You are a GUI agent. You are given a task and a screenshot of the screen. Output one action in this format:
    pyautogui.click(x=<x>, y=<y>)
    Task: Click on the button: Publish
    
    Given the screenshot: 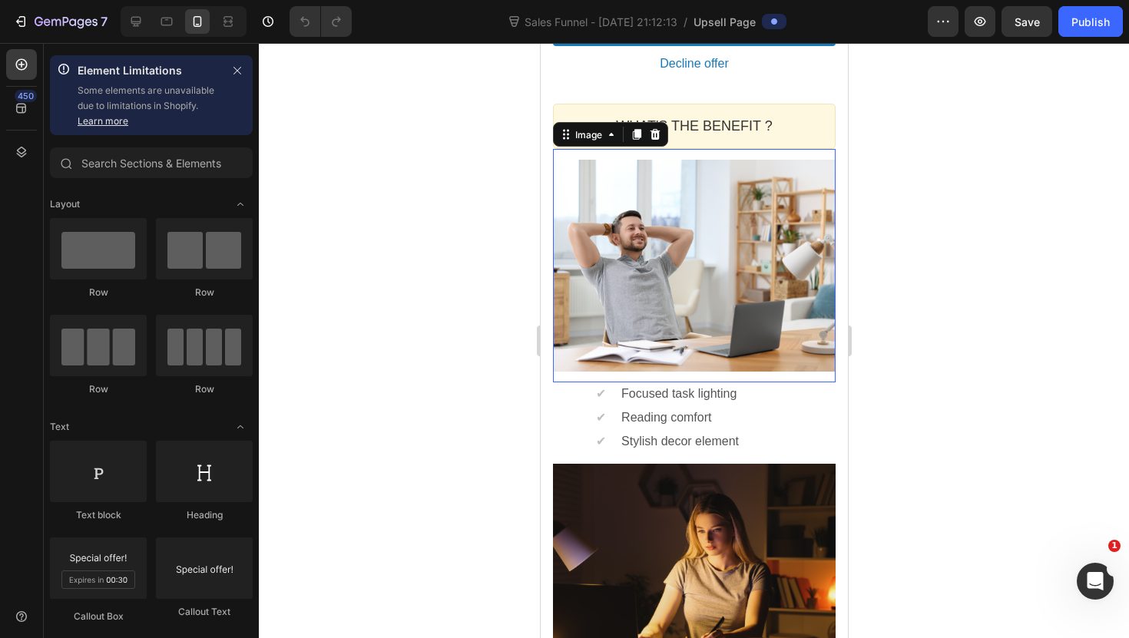 What is the action you would take?
    pyautogui.click(x=1090, y=21)
    